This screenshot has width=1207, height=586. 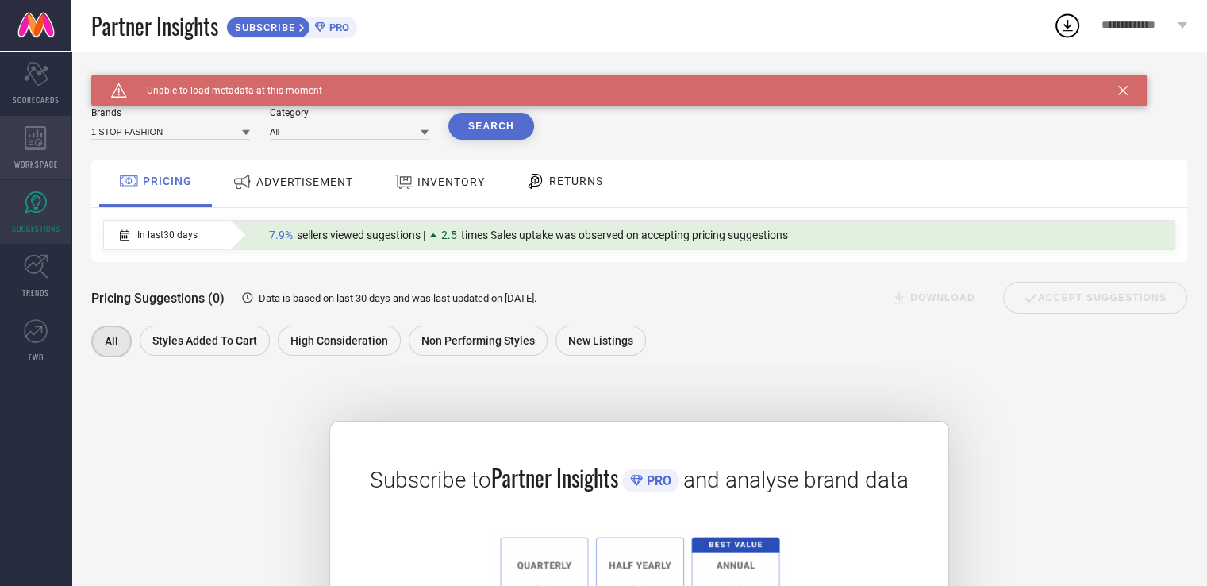 I want to click on a: SUBSCRIBEPRO, so click(x=291, y=25).